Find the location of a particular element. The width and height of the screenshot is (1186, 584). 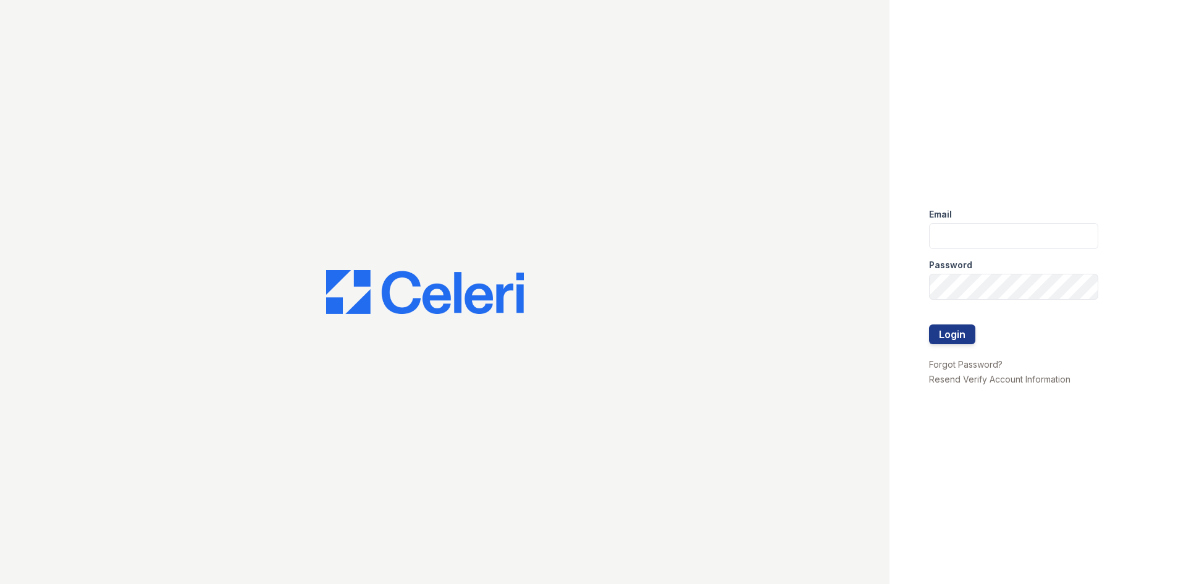

label: Password is located at coordinates (950, 265).